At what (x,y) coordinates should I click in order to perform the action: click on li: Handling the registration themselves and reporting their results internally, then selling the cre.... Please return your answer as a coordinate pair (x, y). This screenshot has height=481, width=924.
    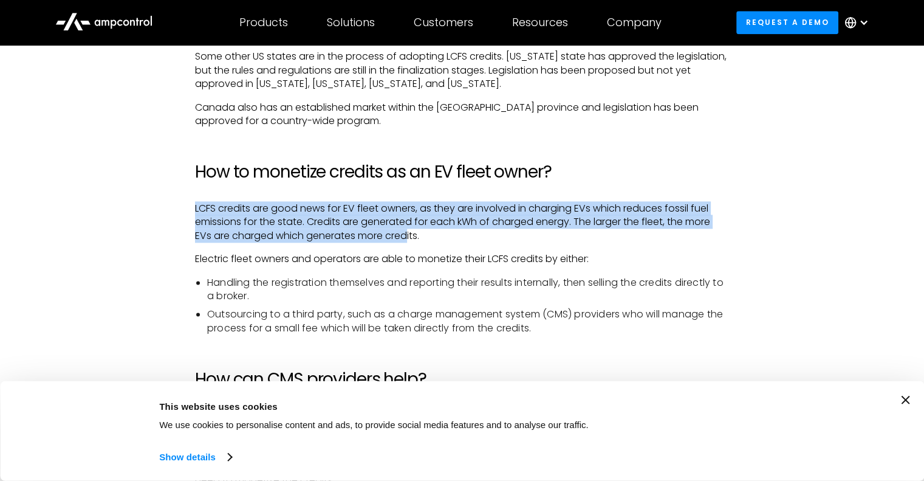
    Looking at the image, I should click on (468, 289).